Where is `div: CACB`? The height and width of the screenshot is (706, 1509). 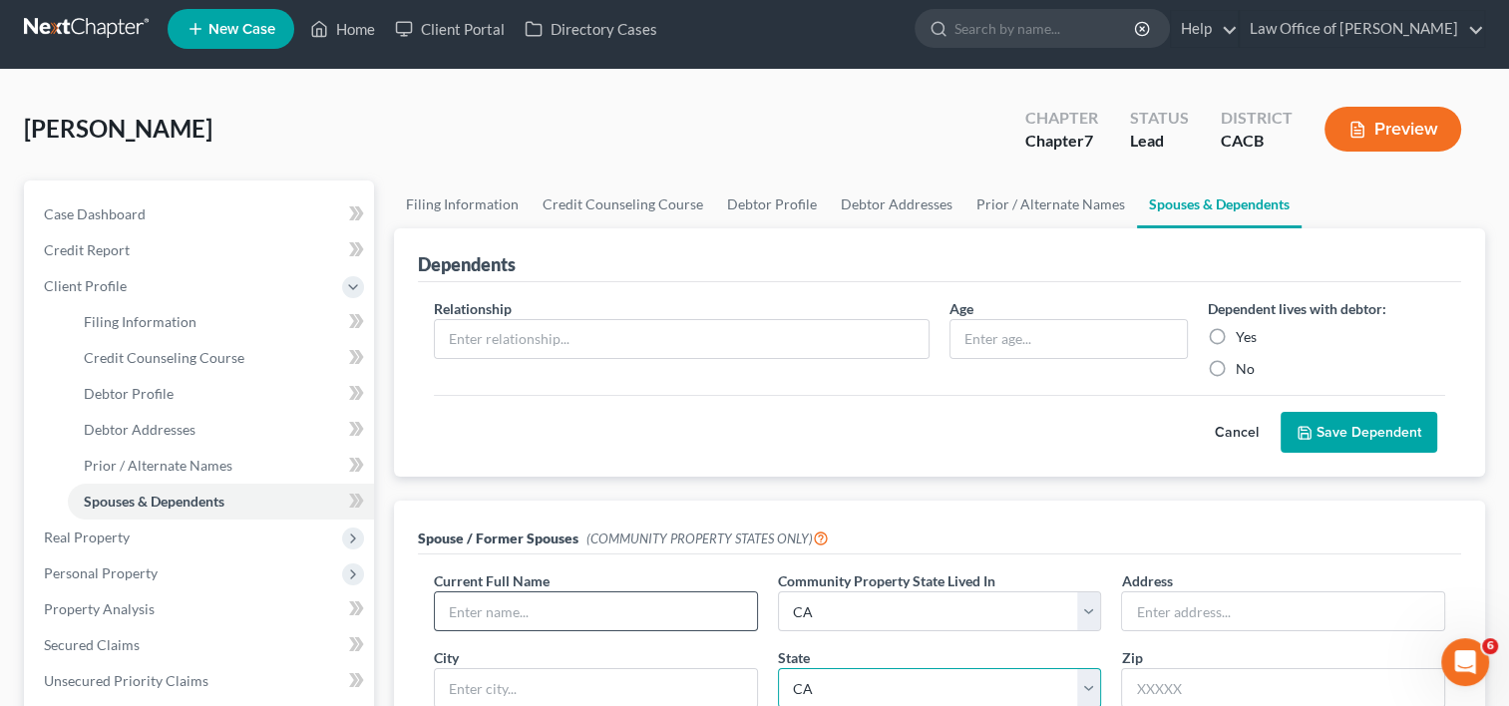 div: CACB is located at coordinates (1257, 141).